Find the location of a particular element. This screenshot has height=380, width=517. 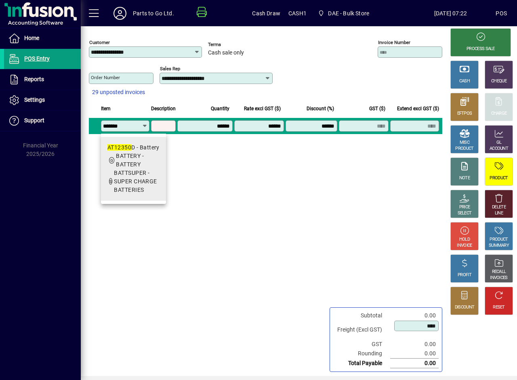

button: 29 unposted invoices is located at coordinates (118, 92).